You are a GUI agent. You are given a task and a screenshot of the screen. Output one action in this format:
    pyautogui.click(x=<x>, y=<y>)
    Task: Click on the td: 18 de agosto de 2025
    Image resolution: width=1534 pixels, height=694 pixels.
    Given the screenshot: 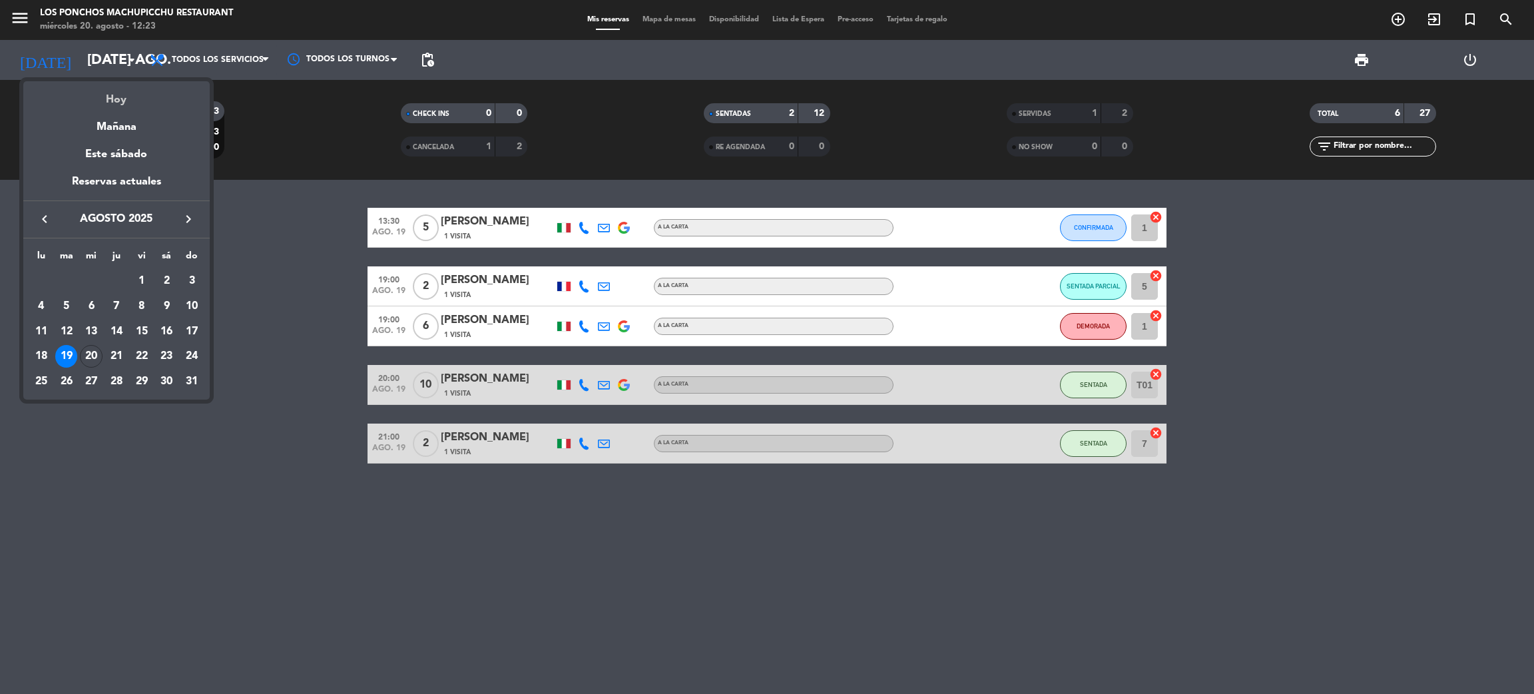 What is the action you would take?
    pyautogui.click(x=41, y=356)
    